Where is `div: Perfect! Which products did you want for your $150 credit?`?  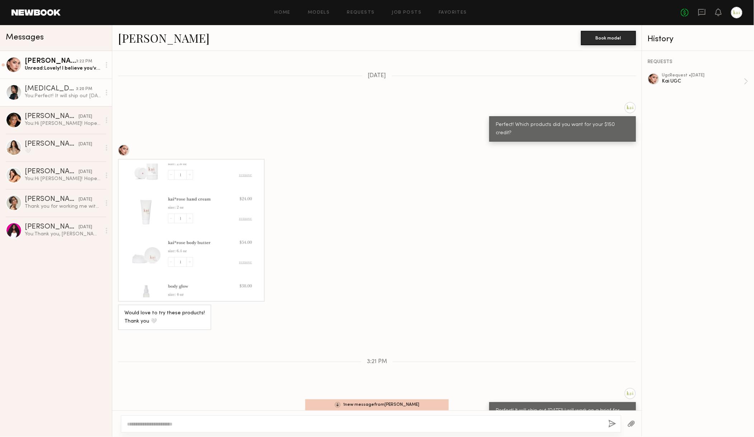
div: Perfect! Which products did you want for your $150 credit? is located at coordinates (562, 129).